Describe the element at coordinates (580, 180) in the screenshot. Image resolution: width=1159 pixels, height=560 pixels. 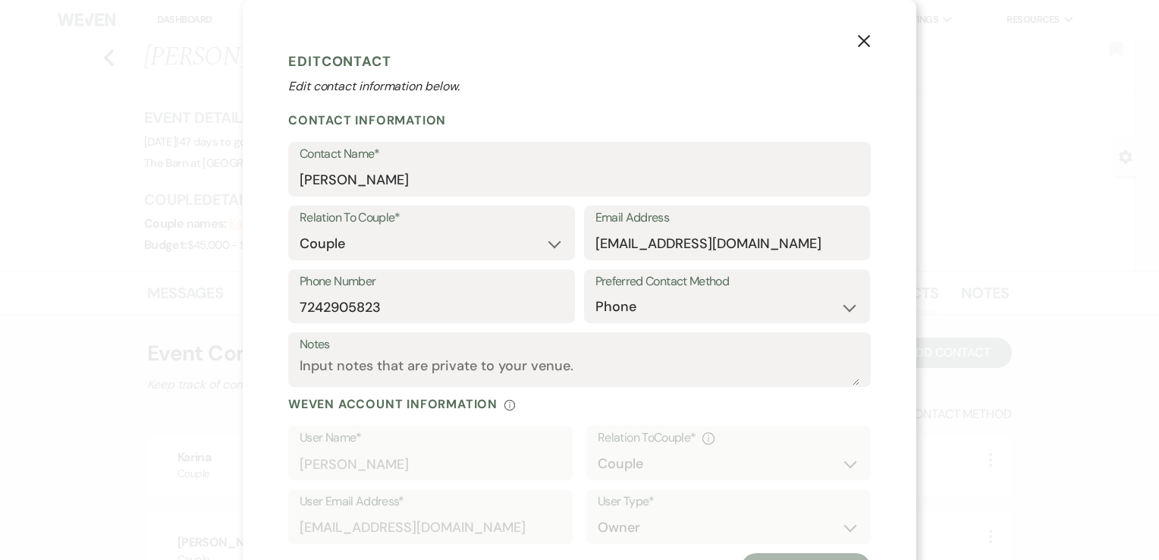
I see `input: First and Last Name` at that location.